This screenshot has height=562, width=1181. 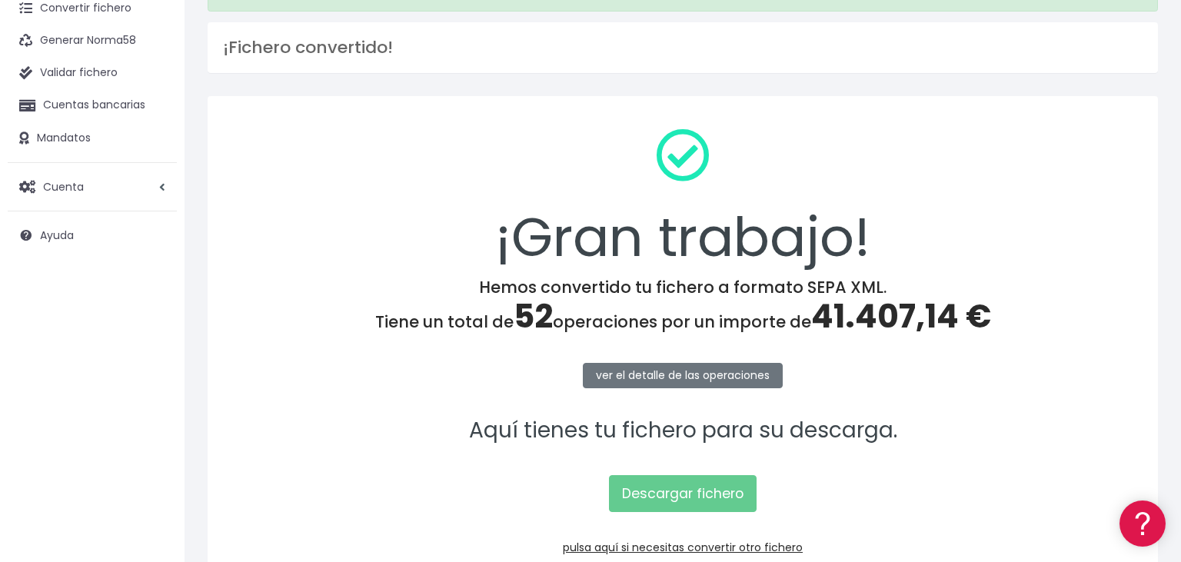 I want to click on span: 41.407,14 €, so click(x=901, y=316).